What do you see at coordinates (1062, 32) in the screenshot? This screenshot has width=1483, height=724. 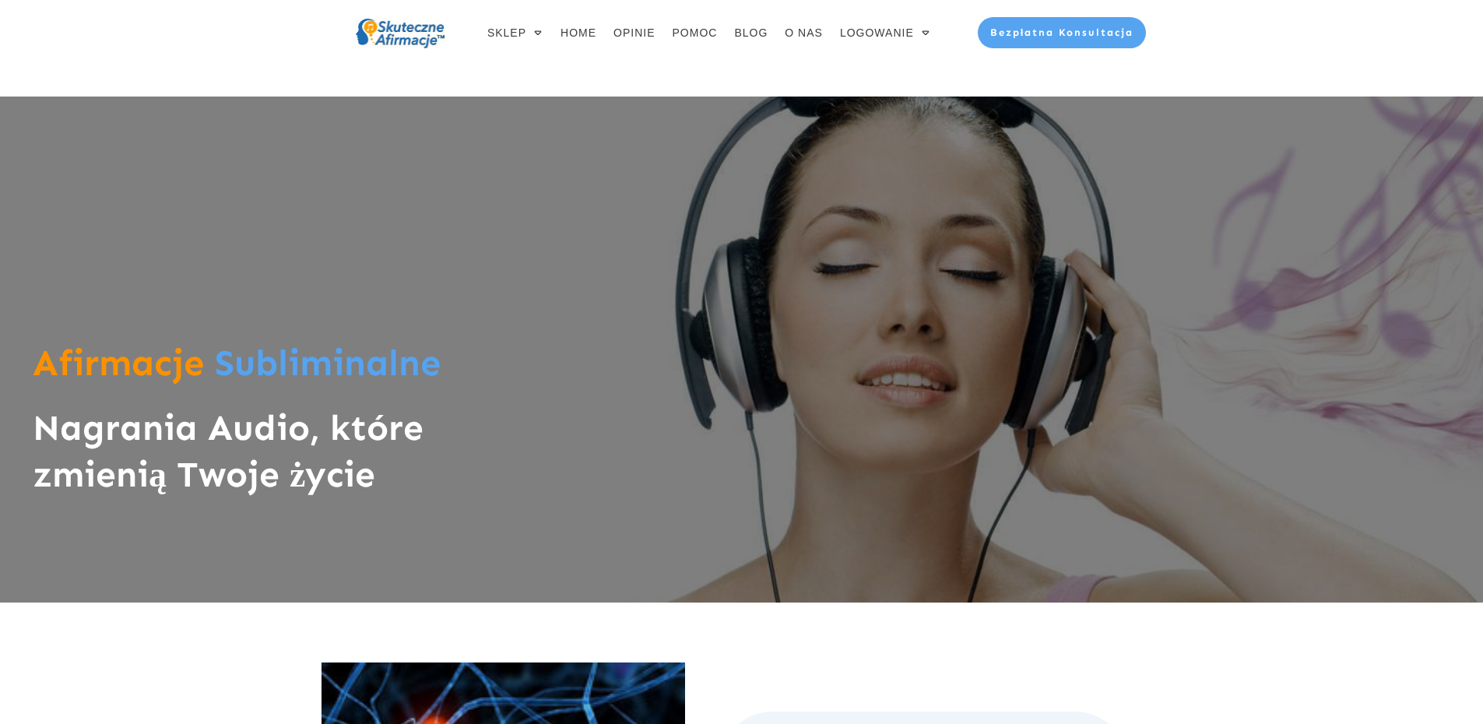 I see `span: Bezpłatna Konsultacja` at bounding box center [1062, 32].